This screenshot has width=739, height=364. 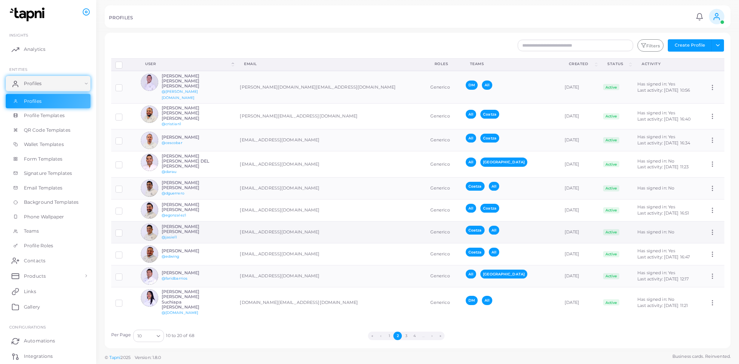 What do you see at coordinates (432, 336) in the screenshot?
I see `button: Go to next page` at bounding box center [432, 336].